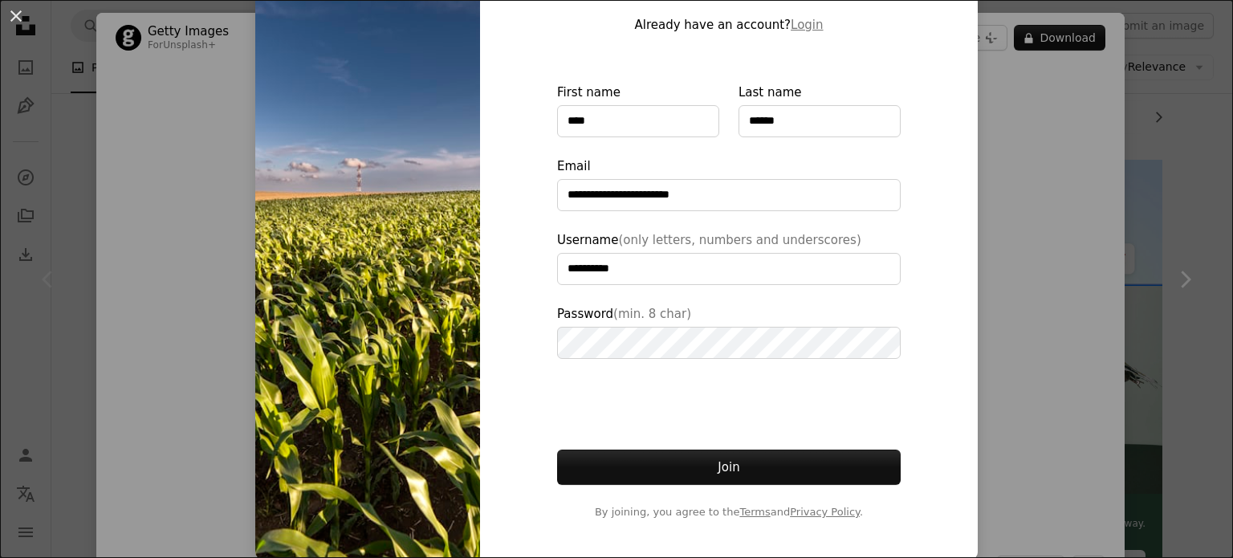 The image size is (1233, 558). What do you see at coordinates (729, 467) in the screenshot?
I see `button: Join` at bounding box center [729, 467].